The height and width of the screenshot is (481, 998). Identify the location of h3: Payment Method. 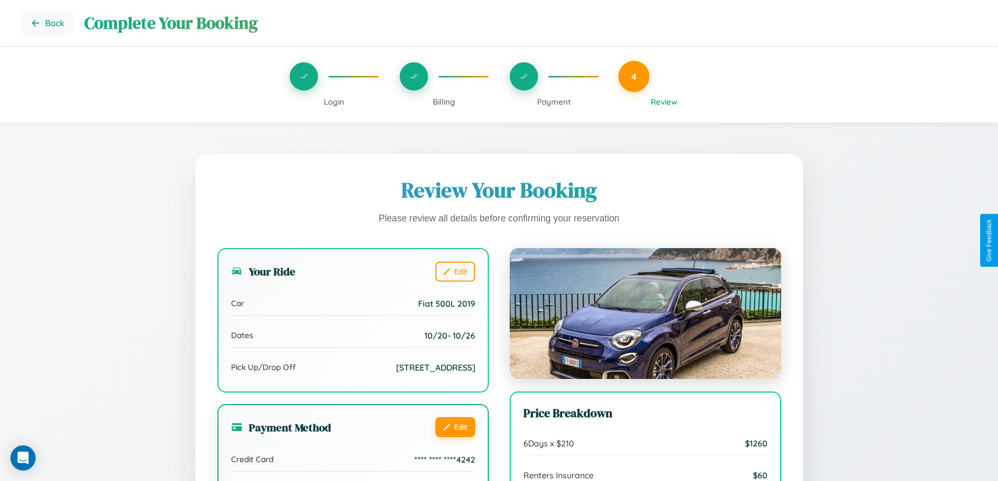
(281, 428).